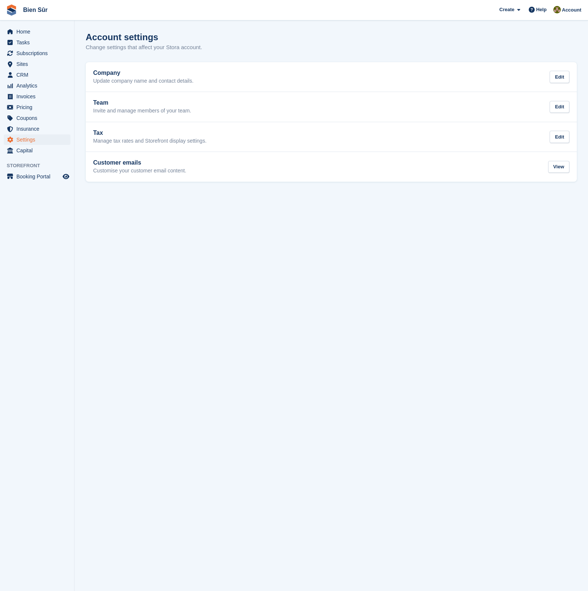 This screenshot has height=591, width=588. Describe the element at coordinates (39, 150) in the screenshot. I see `span: Capital` at that location.